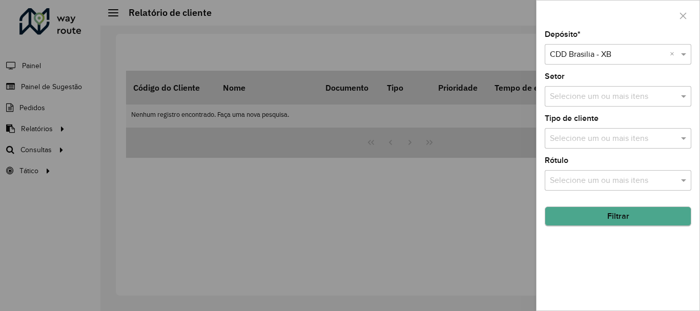 This screenshot has width=700, height=311. Describe the element at coordinates (557, 160) in the screenshot. I see `label: Rótulo` at that location.